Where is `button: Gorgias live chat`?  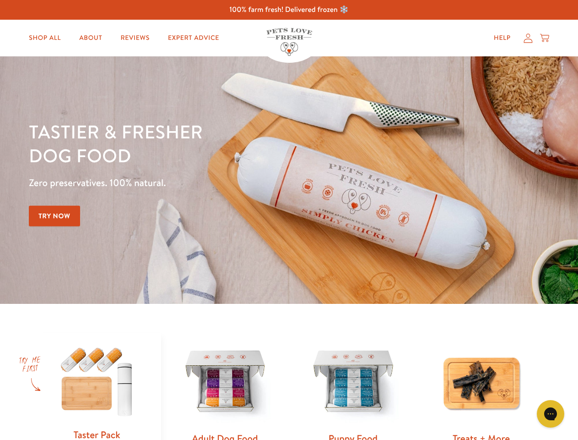
button: Gorgias live chat is located at coordinates (18, 17).